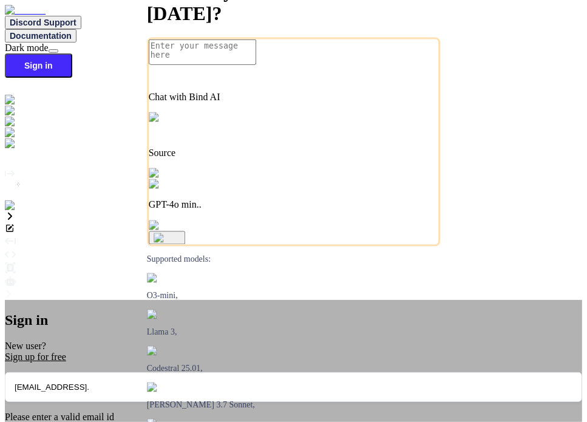 This screenshot has height=422, width=587. Describe the element at coordinates (294, 369) in the screenshot. I see `p: Codestral 25.01,` at that location.